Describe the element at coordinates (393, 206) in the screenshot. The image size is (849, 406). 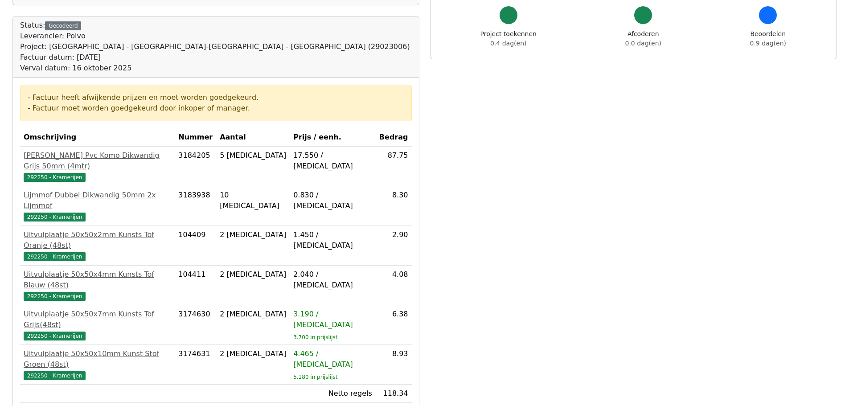
I see `td: 8.30` at that location.